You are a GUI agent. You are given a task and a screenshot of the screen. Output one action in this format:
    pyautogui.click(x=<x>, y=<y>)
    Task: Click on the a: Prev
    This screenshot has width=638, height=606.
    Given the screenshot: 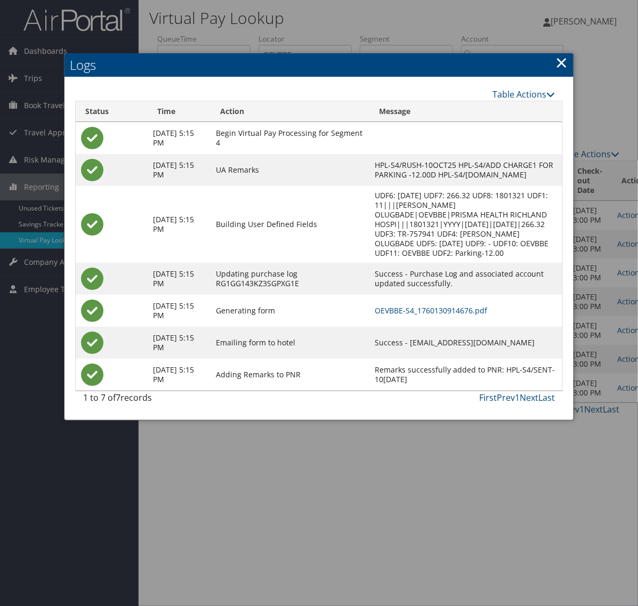 What is the action you would take?
    pyautogui.click(x=506, y=398)
    